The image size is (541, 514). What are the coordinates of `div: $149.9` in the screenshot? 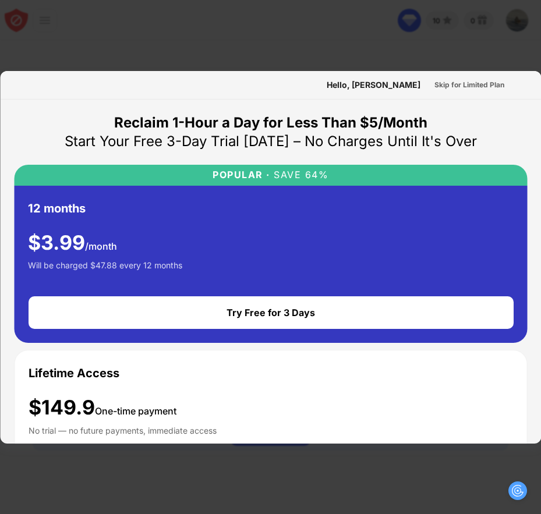 It's located at (102, 408).